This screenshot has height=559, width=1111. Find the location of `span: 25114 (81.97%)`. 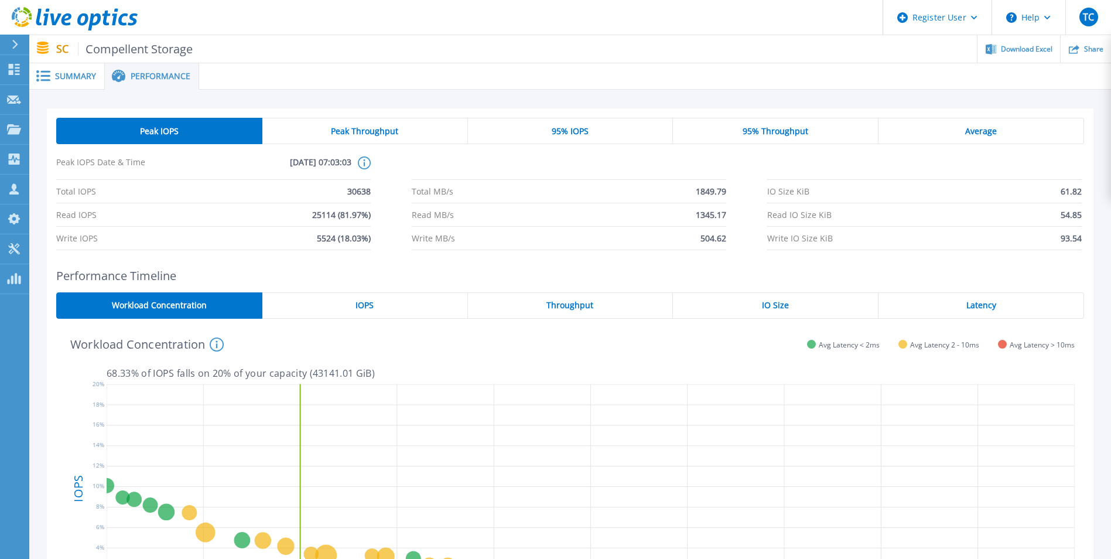

span: 25114 (81.97%) is located at coordinates (341, 214).